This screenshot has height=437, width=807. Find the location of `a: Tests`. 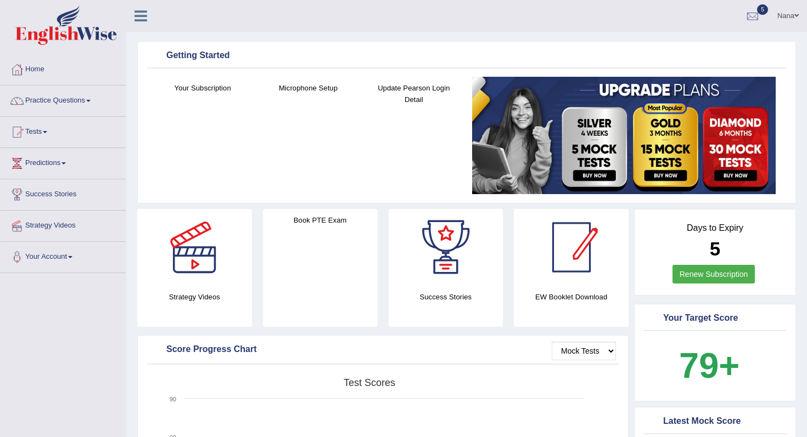

a: Tests is located at coordinates (63, 131).